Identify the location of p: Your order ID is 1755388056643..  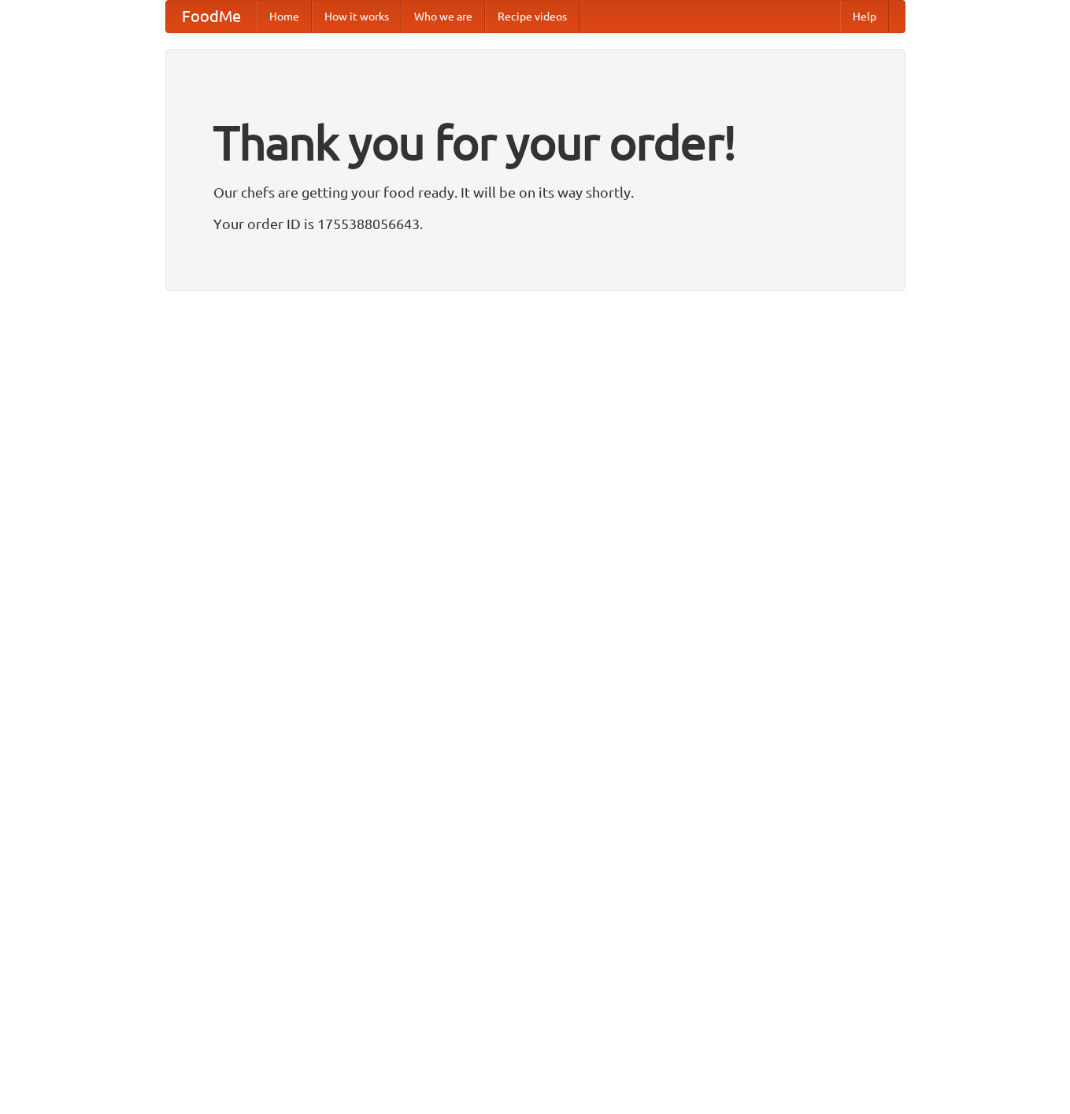
(535, 224).